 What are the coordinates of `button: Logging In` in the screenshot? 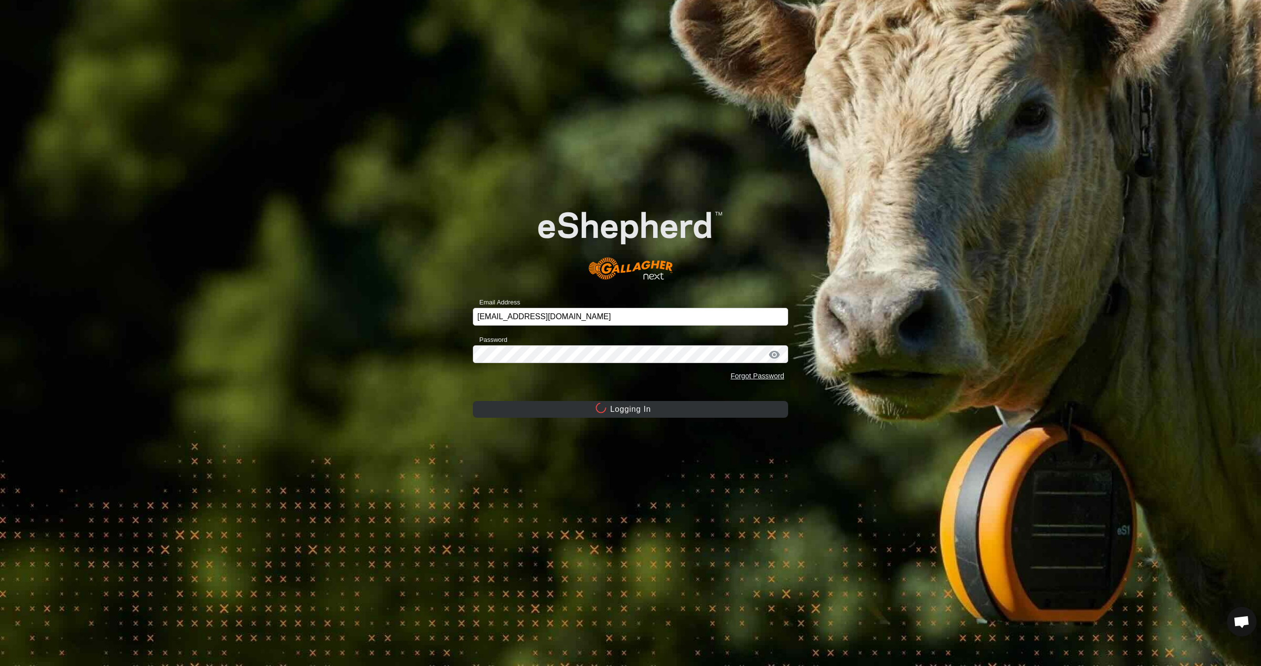 It's located at (631, 409).